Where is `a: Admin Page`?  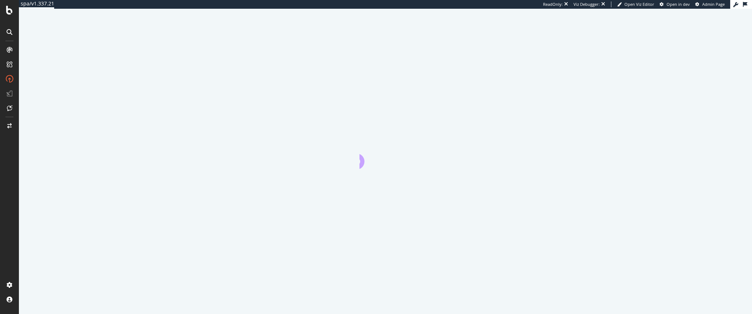 a: Admin Page is located at coordinates (710, 4).